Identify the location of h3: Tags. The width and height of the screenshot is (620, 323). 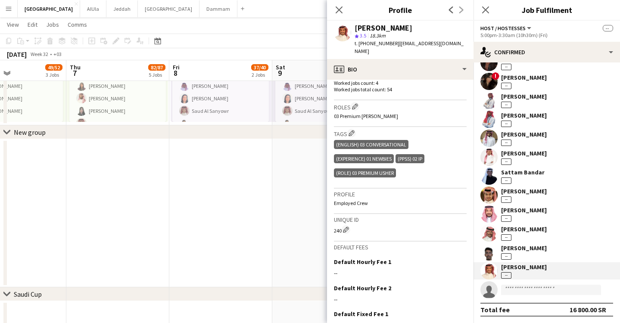
(400, 133).